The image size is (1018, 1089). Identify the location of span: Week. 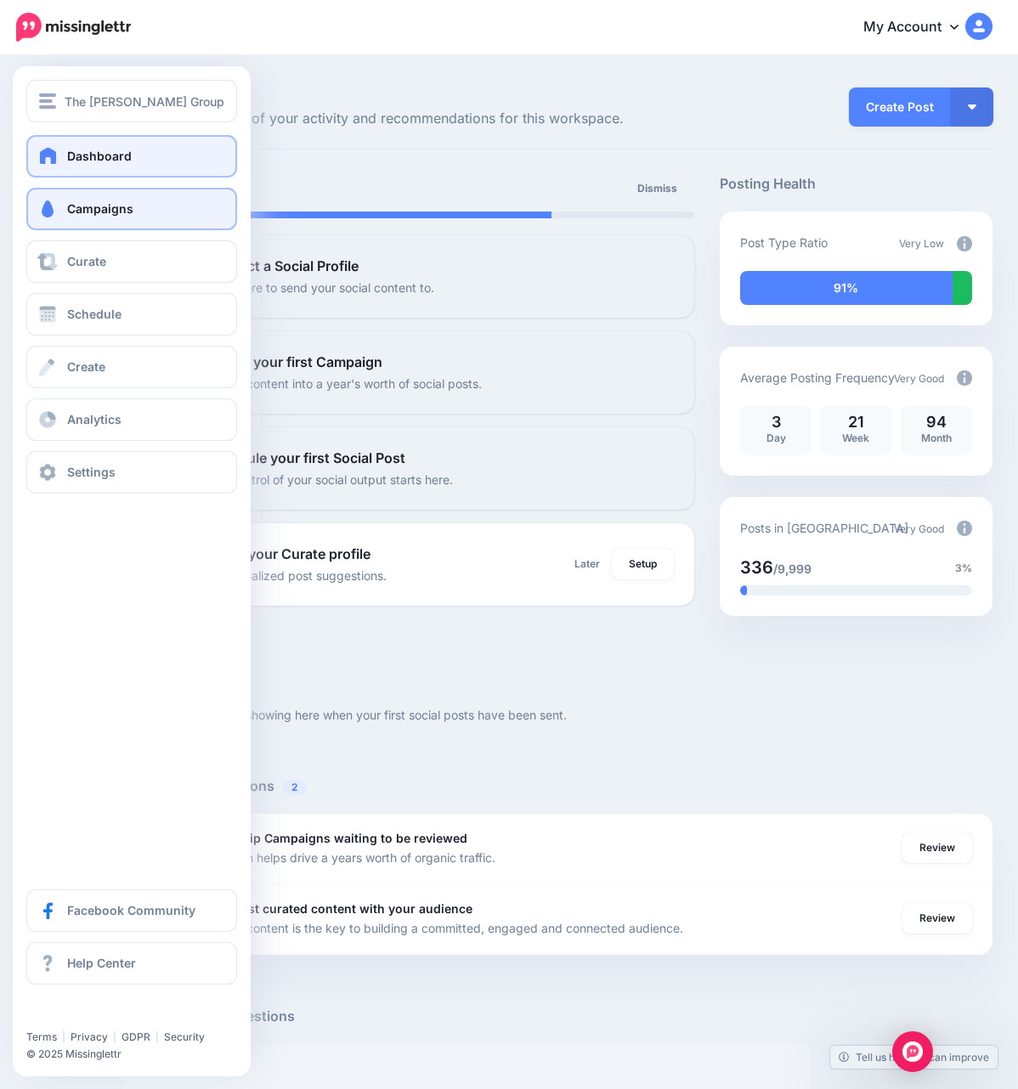
(855, 437).